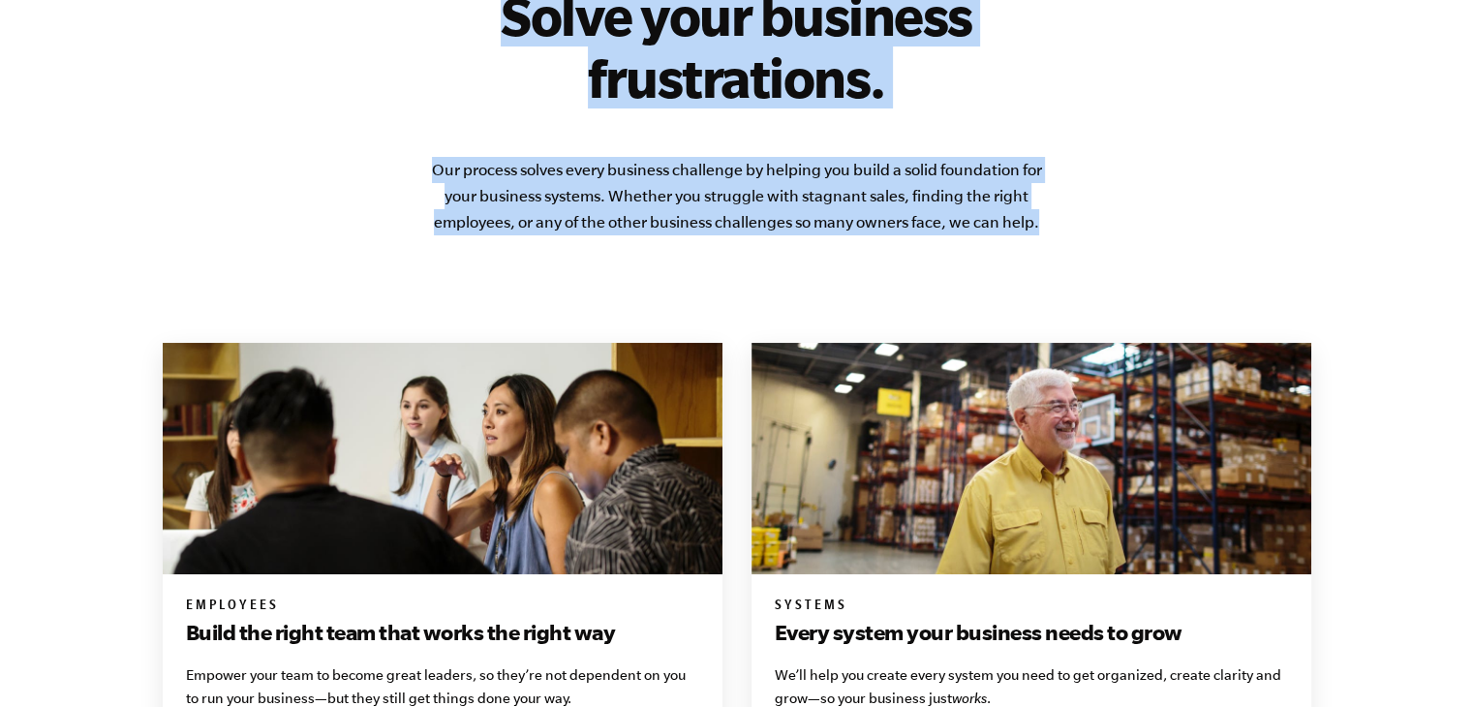  Describe the element at coordinates (1031, 632) in the screenshot. I see `h3: Every system your business needs to grow` at that location.